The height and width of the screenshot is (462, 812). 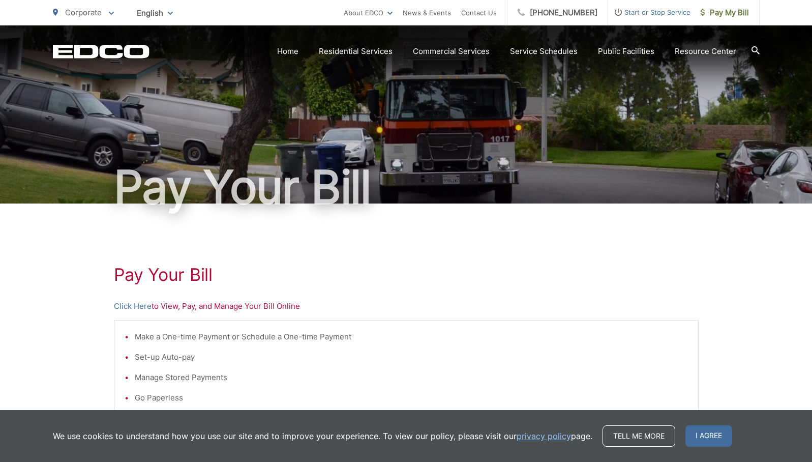 I want to click on a: News & Events, so click(x=427, y=13).